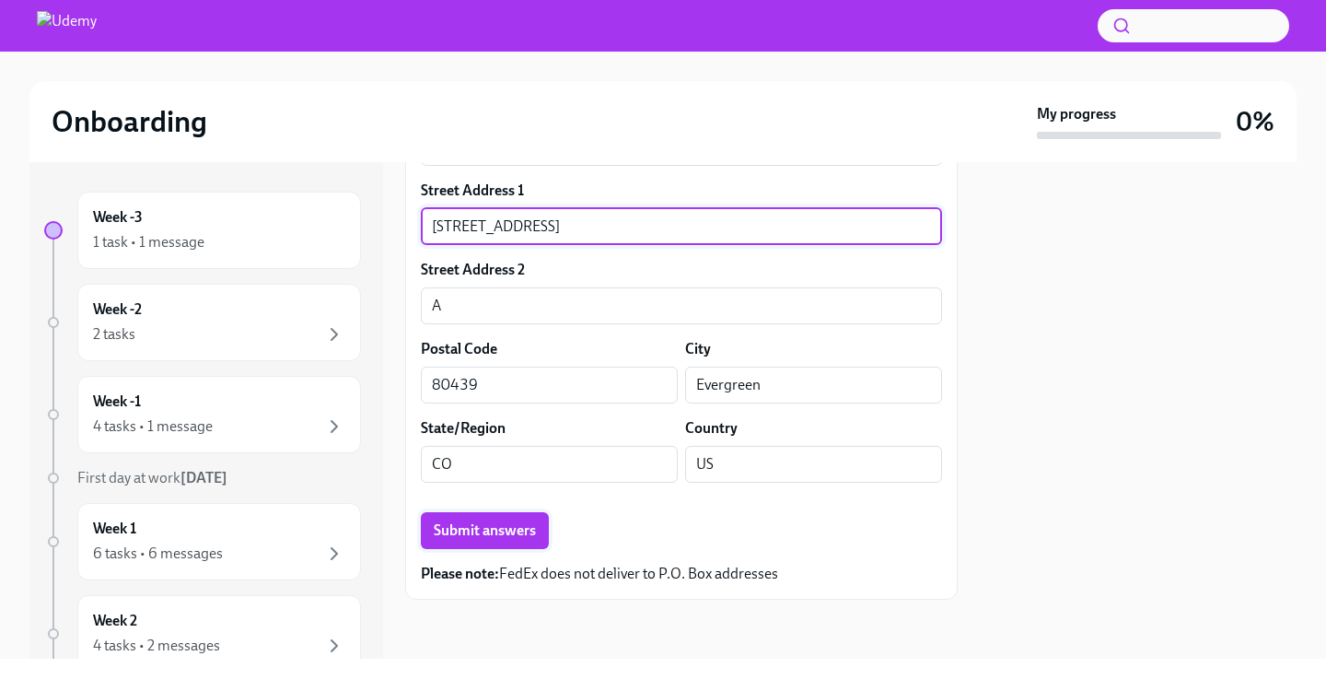 The height and width of the screenshot is (679, 1326). What do you see at coordinates (459, 573) in the screenshot?
I see `strong: Please note:` at bounding box center [459, 573].